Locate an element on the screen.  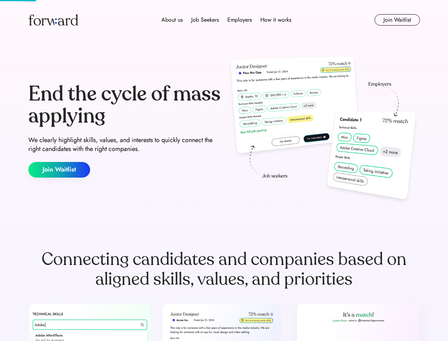
div: Connecting candidates and companies based on aligned skills, values, and priorities is located at coordinates (224, 269).